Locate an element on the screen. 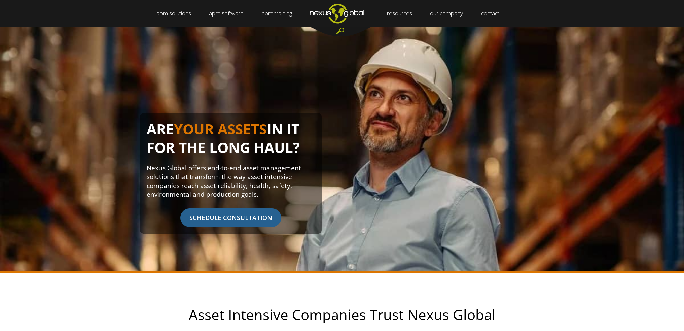 The height and width of the screenshot is (331, 684). h2: Asset Intensive Companies Trust Nexus Global is located at coordinates (342, 314).